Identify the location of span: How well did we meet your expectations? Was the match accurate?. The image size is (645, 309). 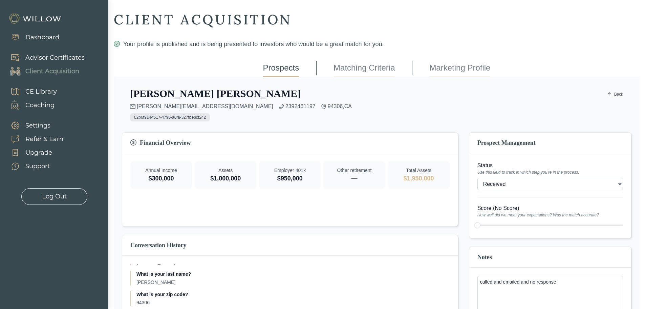
(550, 215).